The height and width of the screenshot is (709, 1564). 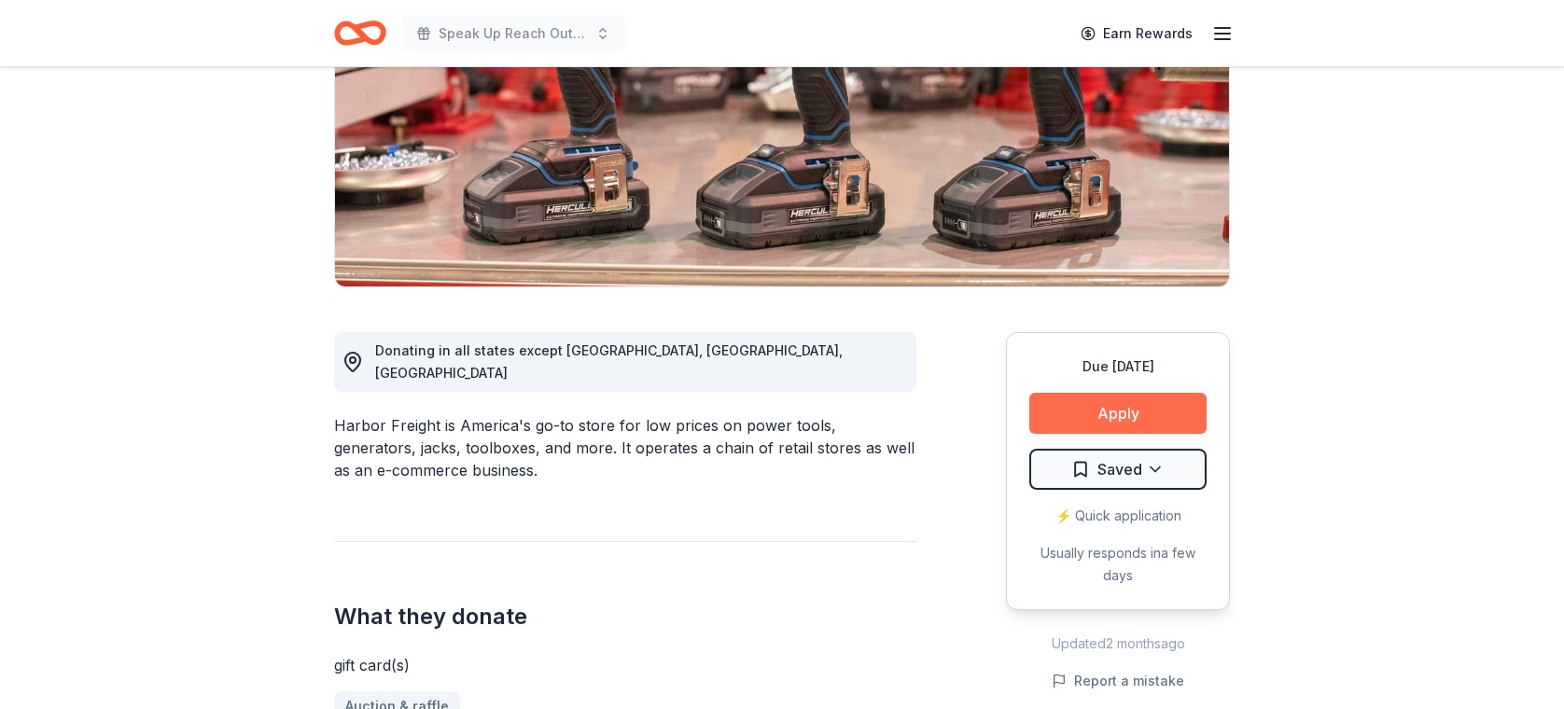 I want to click on div: Harbor Freight is America's go-to store for low prices on power tools, generators, jacks, toolbox..., so click(x=625, y=448).